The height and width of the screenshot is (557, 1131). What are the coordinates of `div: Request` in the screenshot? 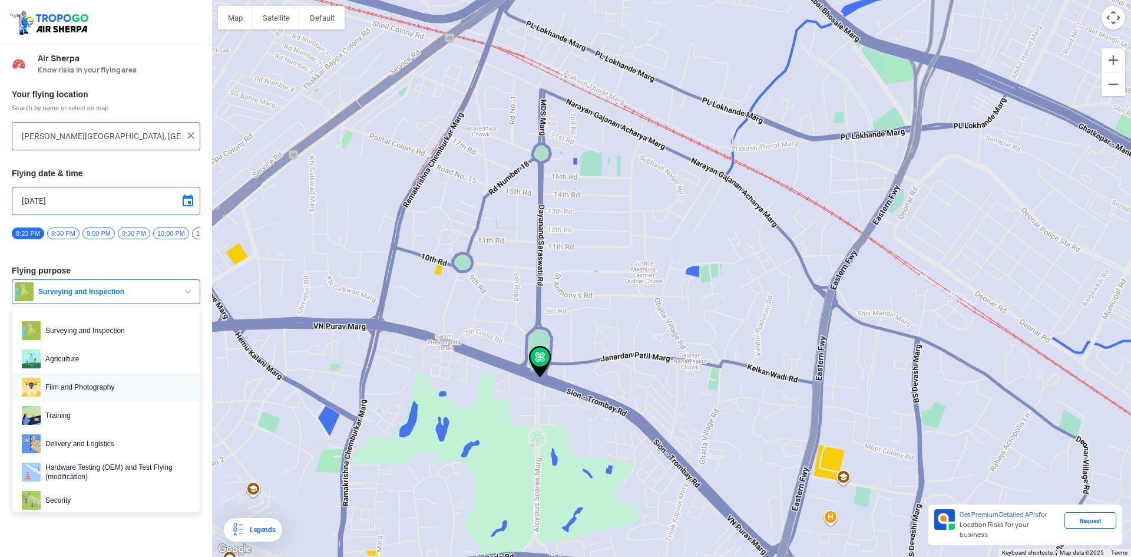 It's located at (1090, 520).